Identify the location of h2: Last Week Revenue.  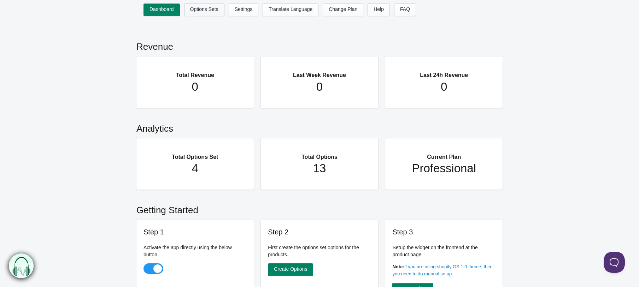
(319, 72).